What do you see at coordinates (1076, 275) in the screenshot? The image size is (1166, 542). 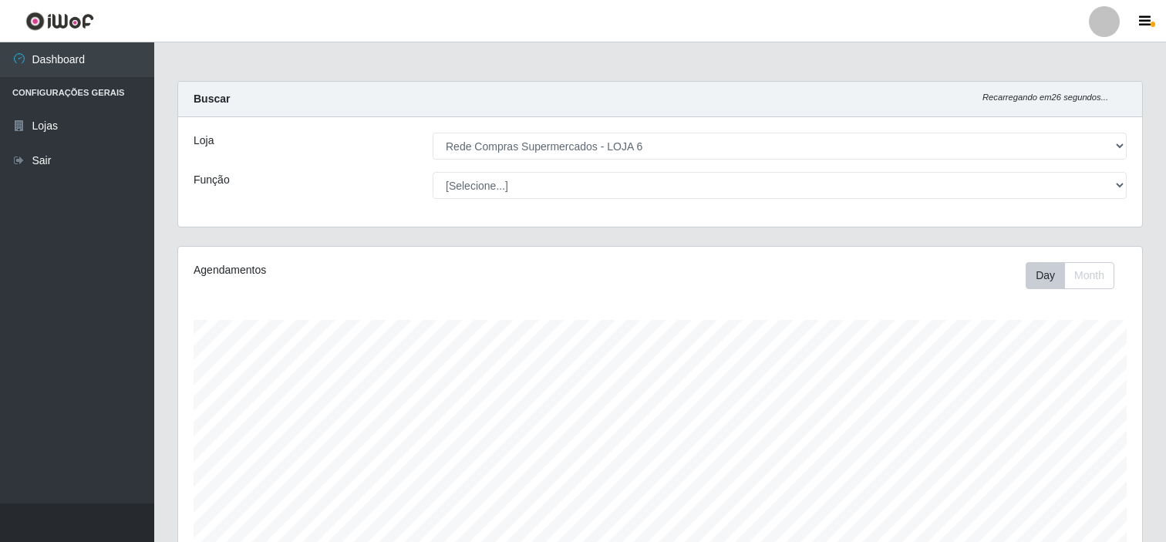 I see `div: Toolbar with button groups` at bounding box center [1076, 275].